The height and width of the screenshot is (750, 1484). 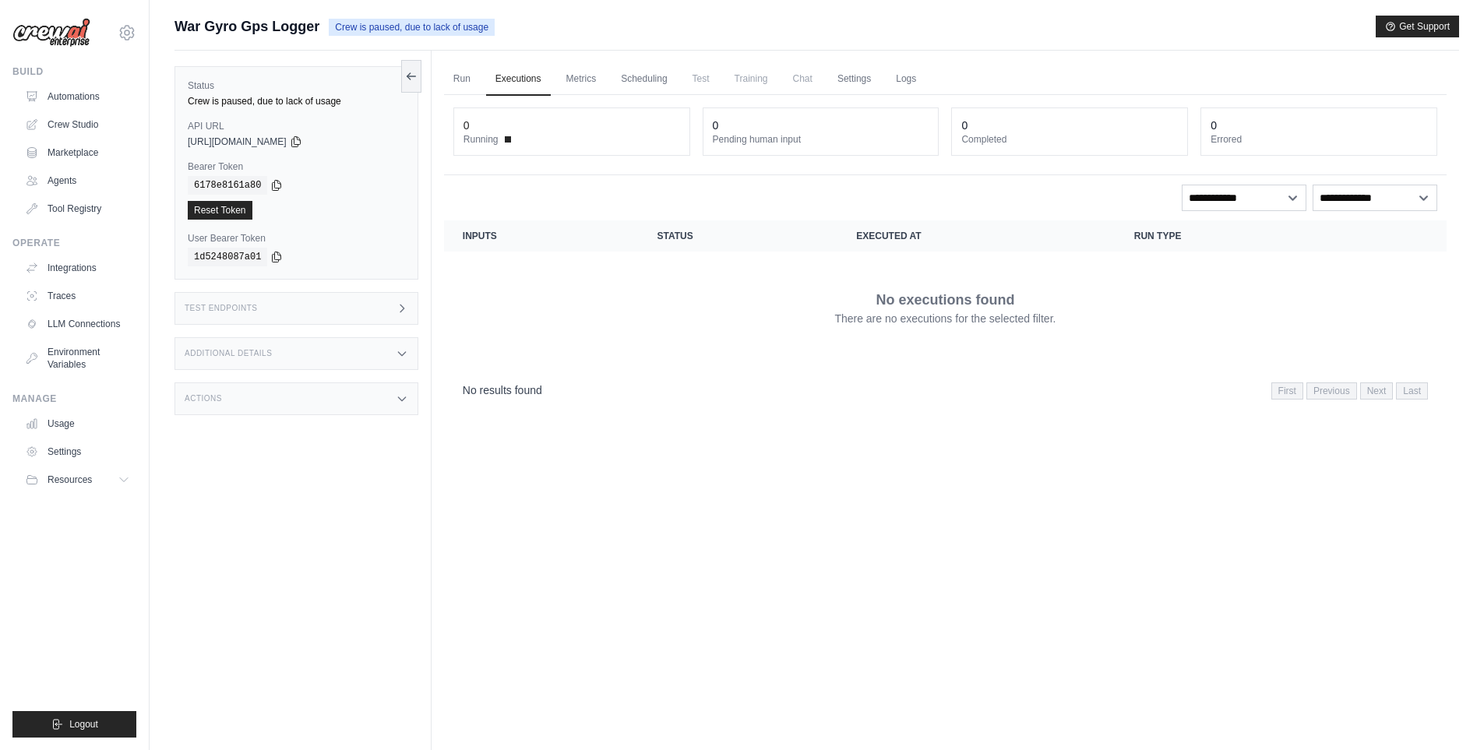 I want to click on h3: Test Endpoints, so click(x=221, y=308).